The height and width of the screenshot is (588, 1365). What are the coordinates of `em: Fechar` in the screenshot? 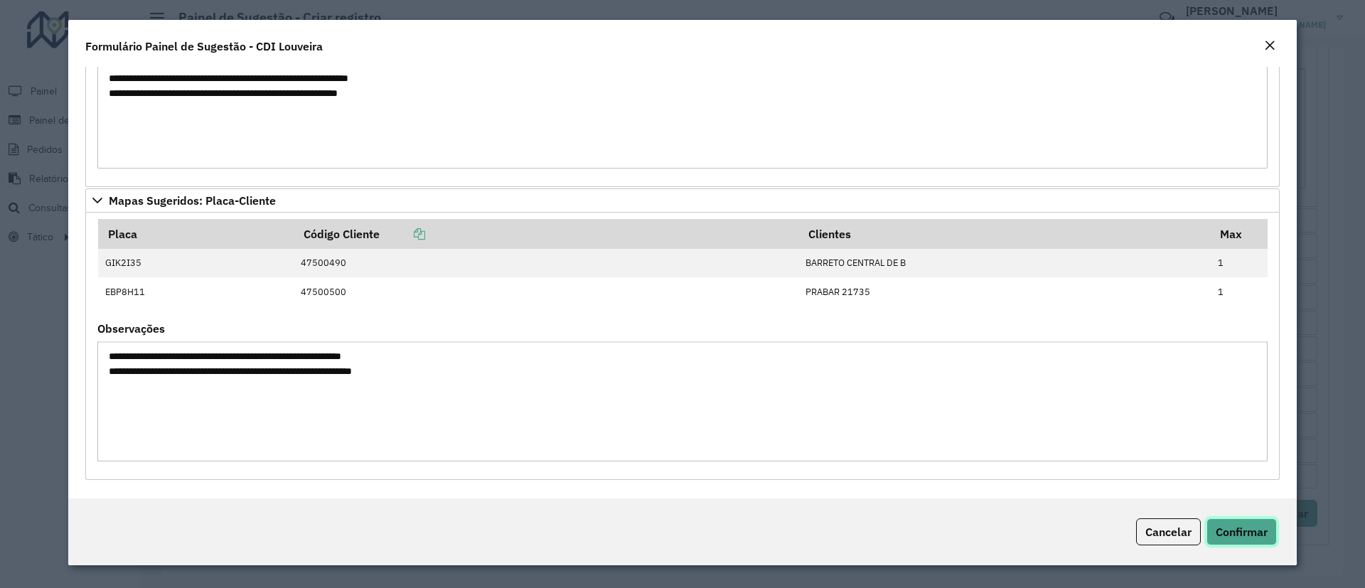 It's located at (1270, 46).